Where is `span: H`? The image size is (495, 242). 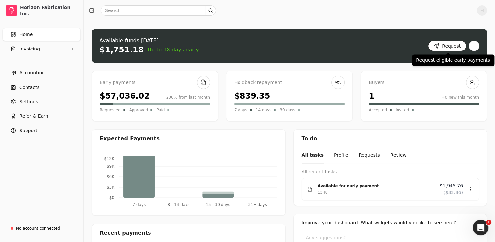
span: H is located at coordinates (482, 10).